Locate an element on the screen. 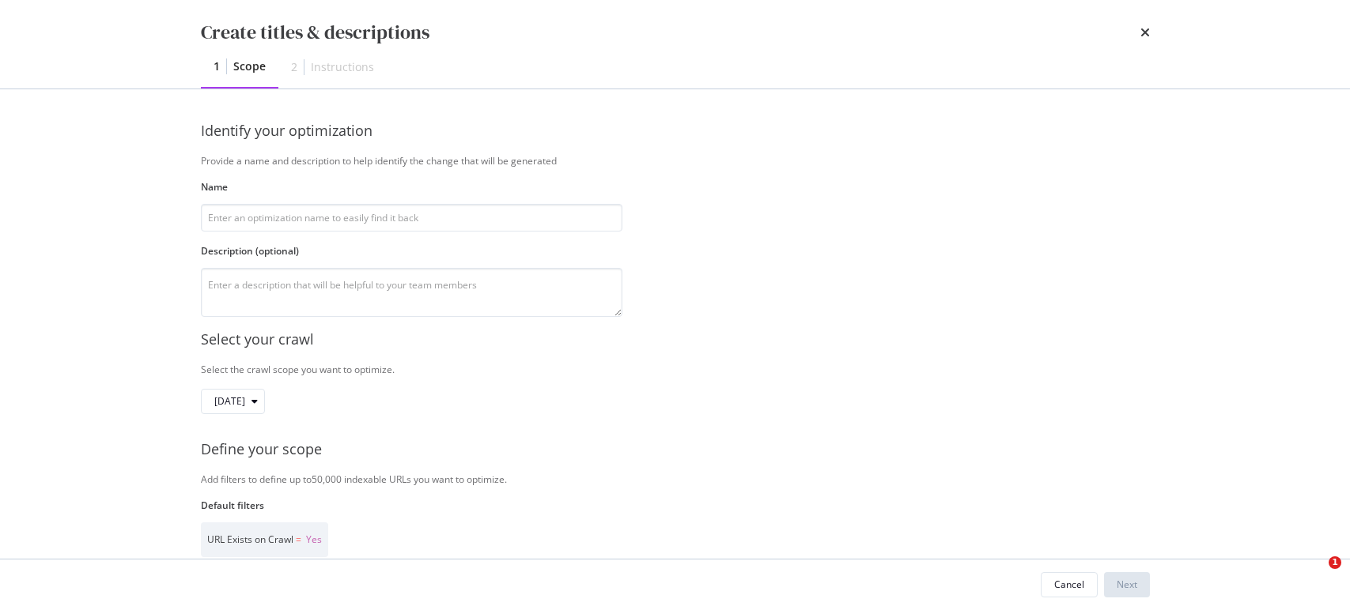 This screenshot has width=1350, height=610. div: Cancel is located at coordinates (1069, 584).